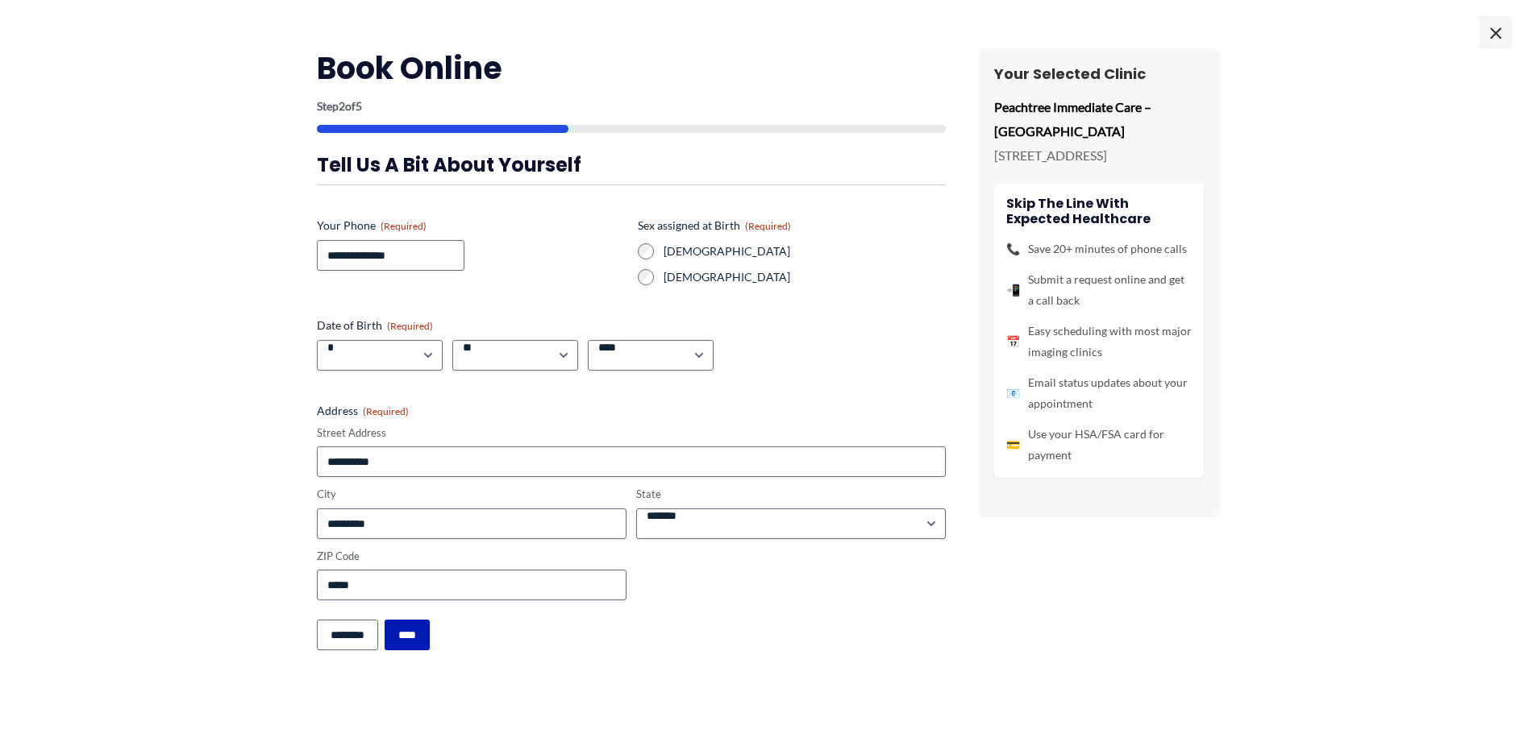 The height and width of the screenshot is (734, 1536). I want to click on li: Save 20+ minutes of phone calls, so click(1099, 249).